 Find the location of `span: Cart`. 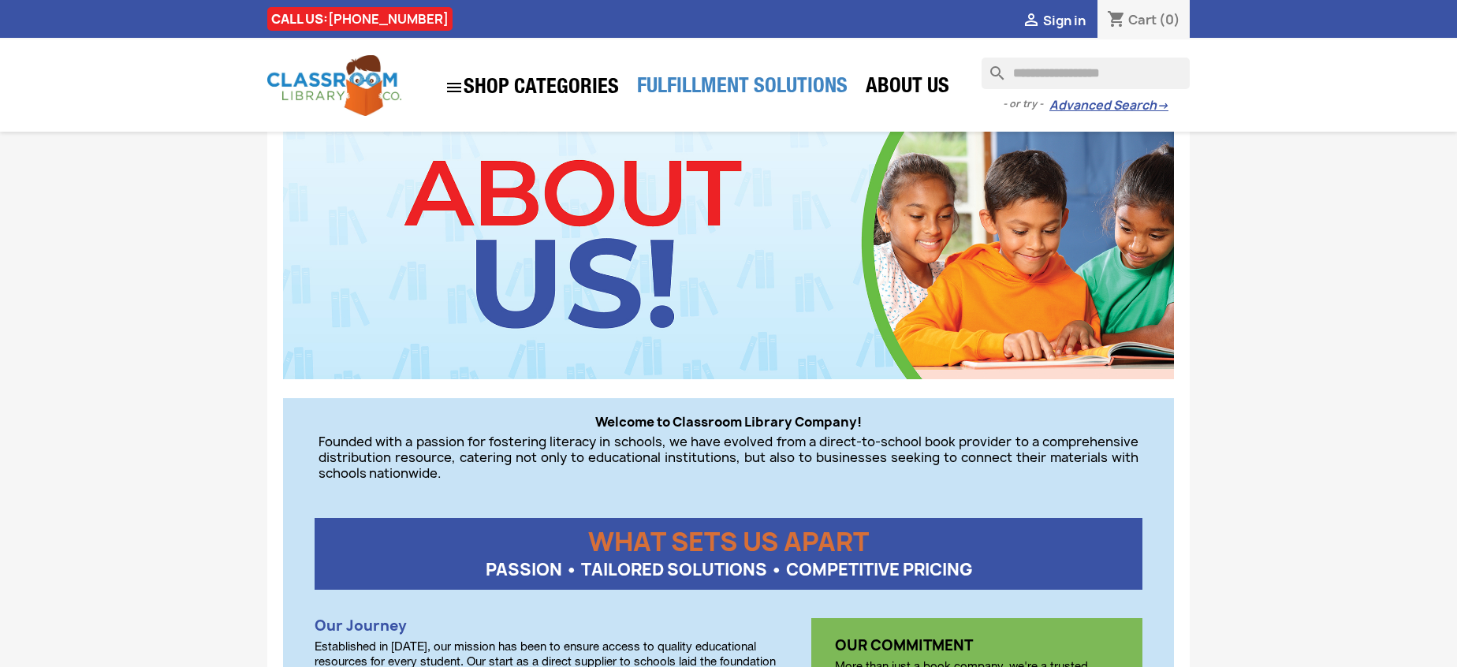

span: Cart is located at coordinates (1142, 20).